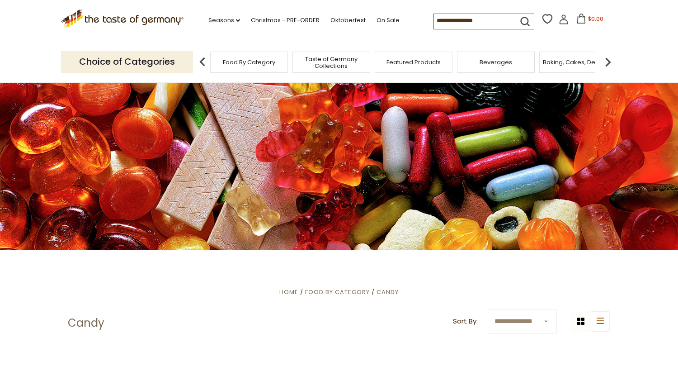  What do you see at coordinates (332, 62) in the screenshot?
I see `span: Taste of Germany Collections` at bounding box center [332, 62].